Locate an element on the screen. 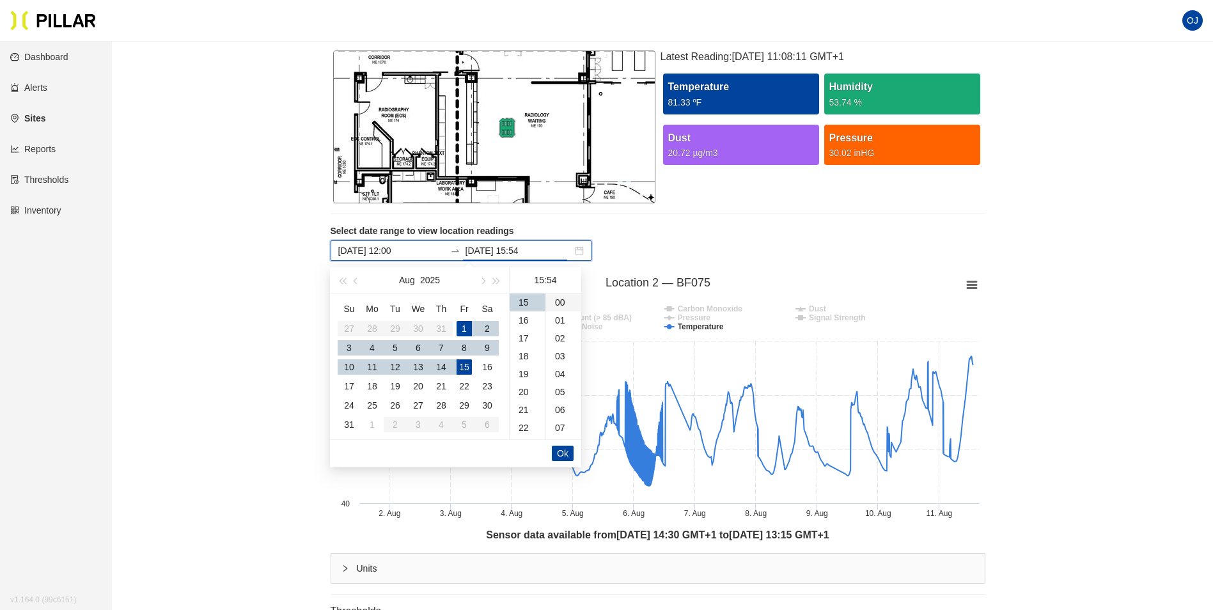 This screenshot has height=610, width=1213. label: Select date range to view location readings is located at coordinates (658, 231).